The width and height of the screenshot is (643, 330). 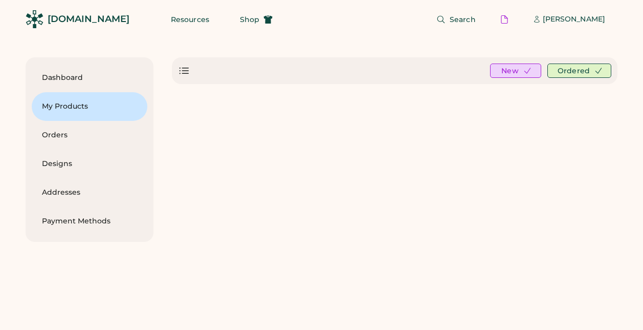 What do you see at coordinates (34, 19) in the screenshot?
I see `img: Rendered Logo - Screens` at bounding box center [34, 19].